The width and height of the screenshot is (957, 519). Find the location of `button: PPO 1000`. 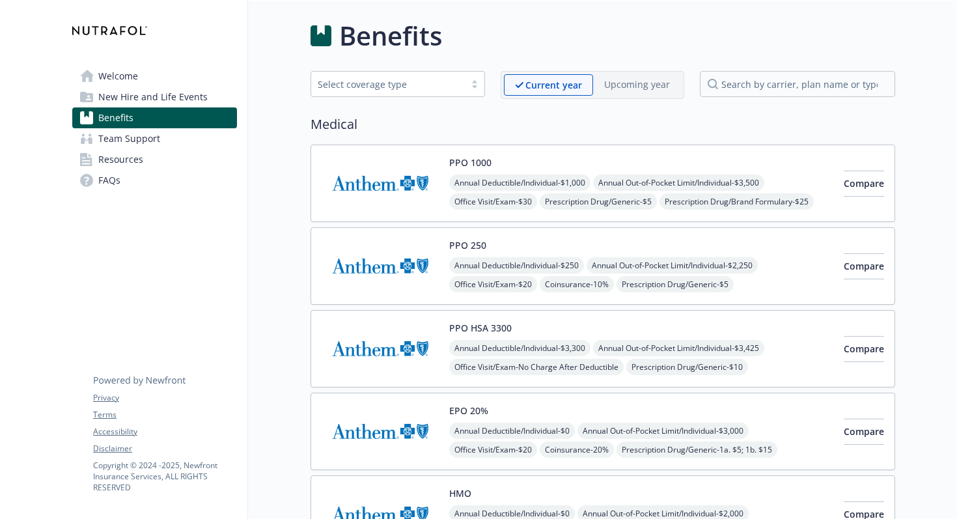

button: PPO 1000 is located at coordinates (470, 162).